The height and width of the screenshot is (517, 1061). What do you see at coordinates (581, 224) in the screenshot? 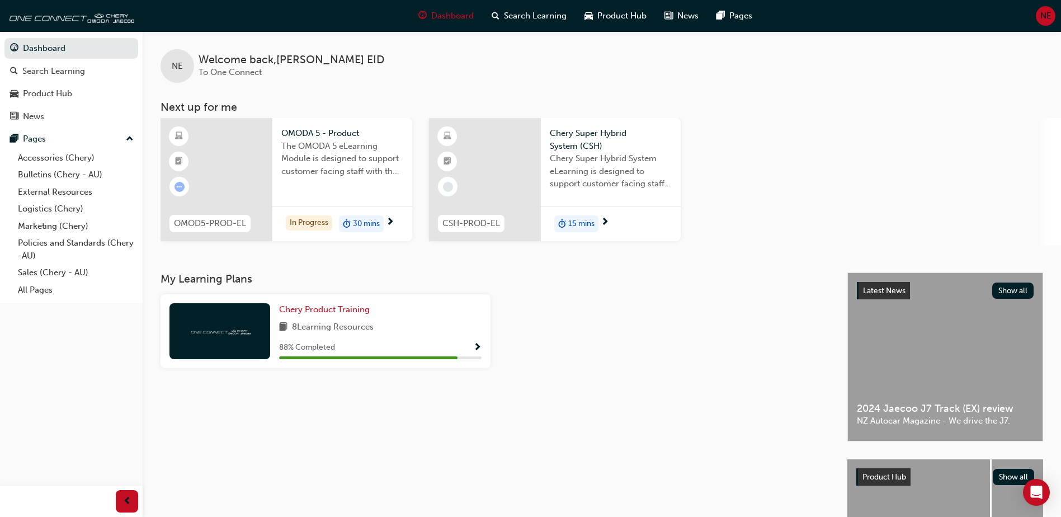
I see `span: 15 mins` at bounding box center [581, 224].